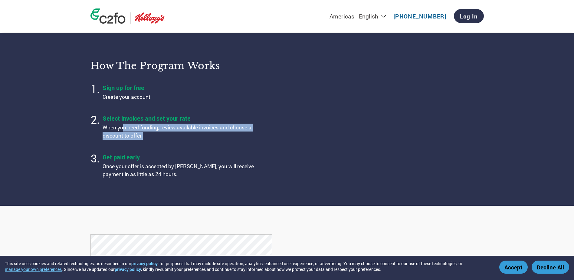 The height and width of the screenshot is (280, 574). I want to click on h3: How the program works, so click(185, 66).